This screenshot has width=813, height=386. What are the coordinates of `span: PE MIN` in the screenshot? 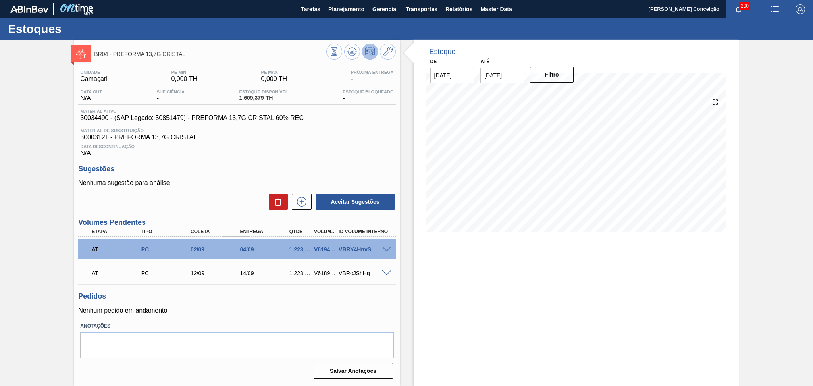 It's located at (184, 72).